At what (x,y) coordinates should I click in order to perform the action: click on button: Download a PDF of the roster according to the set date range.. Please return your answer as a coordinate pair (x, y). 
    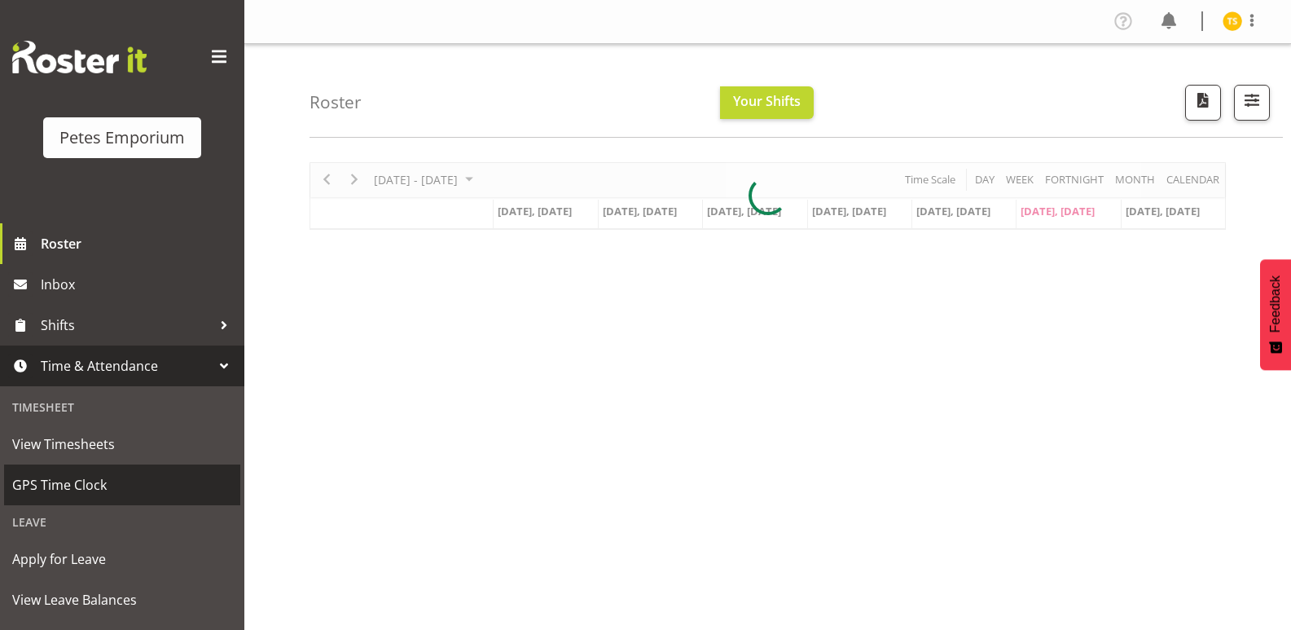
    Looking at the image, I should click on (1203, 103).